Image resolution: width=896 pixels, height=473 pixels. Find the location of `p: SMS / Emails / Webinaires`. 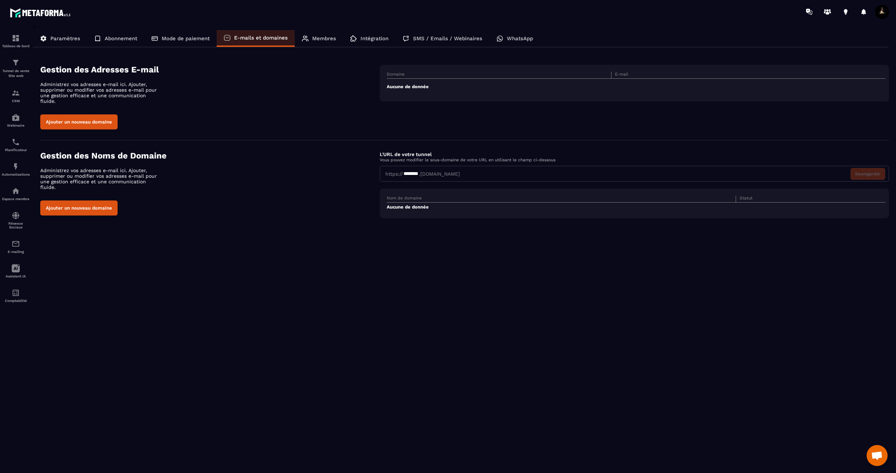

p: SMS / Emails / Webinaires is located at coordinates (448, 38).